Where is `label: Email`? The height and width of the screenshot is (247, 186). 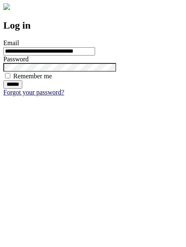
label: Email is located at coordinates (11, 43).